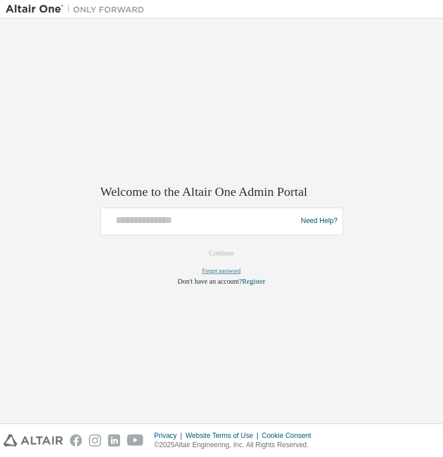  I want to click on div: Privacy, so click(170, 435).